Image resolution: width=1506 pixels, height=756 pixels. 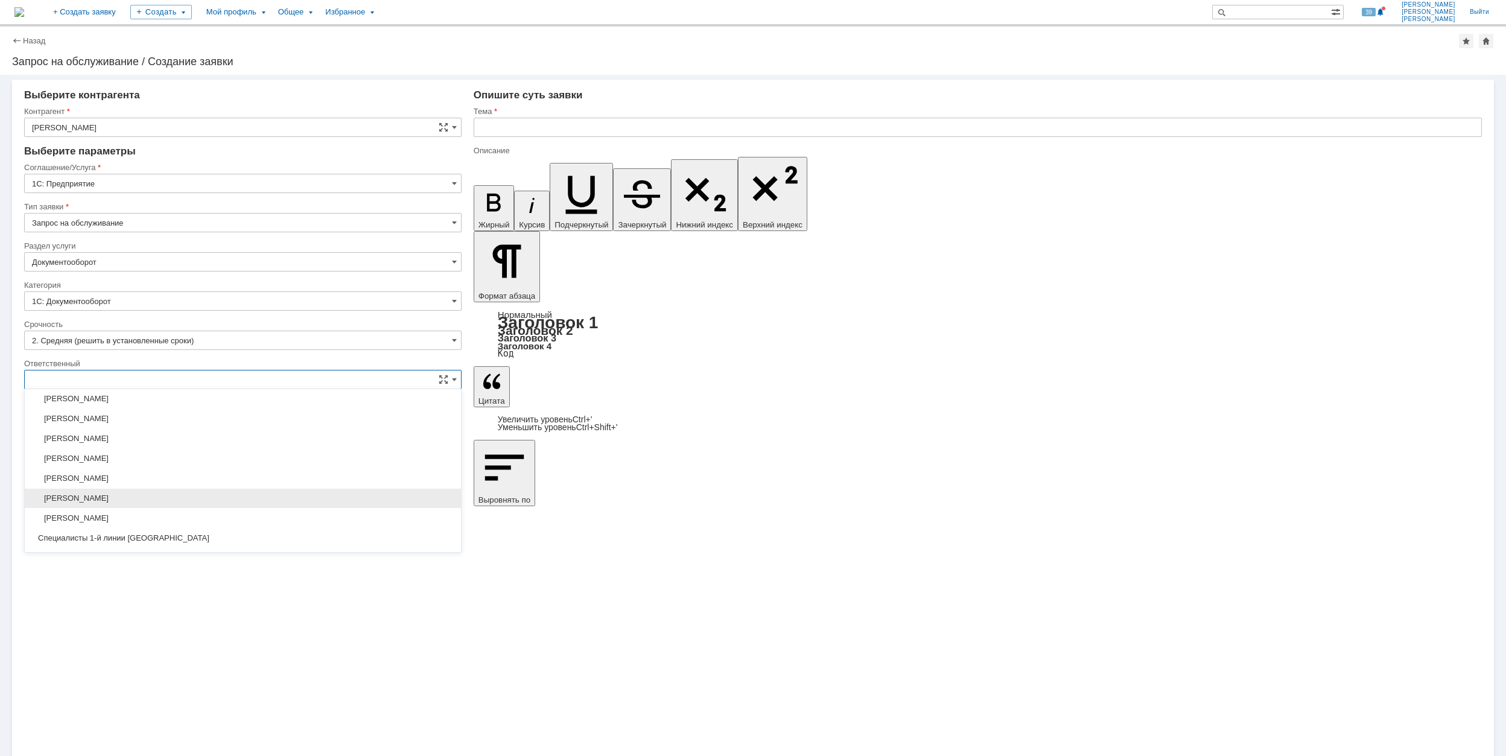 I want to click on button: Жирный, so click(x=494, y=208).